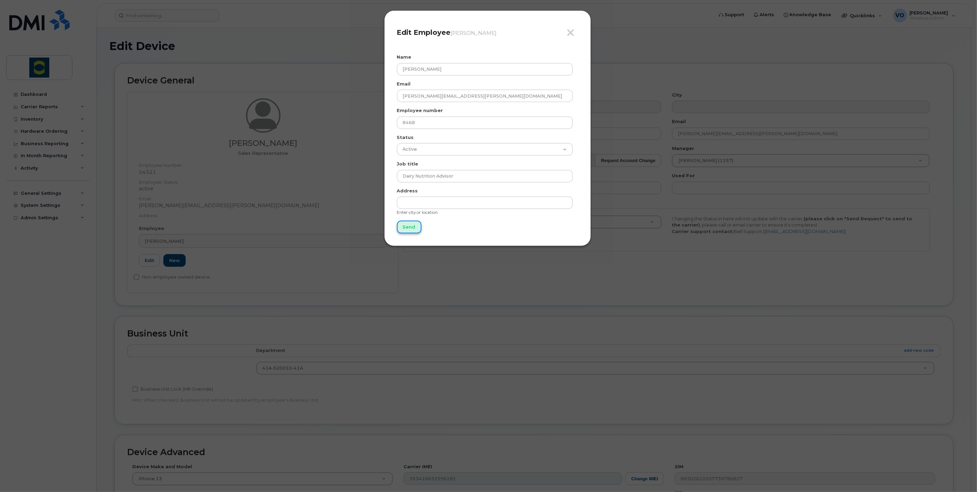 Image resolution: width=977 pixels, height=492 pixels. What do you see at coordinates (487, 32) in the screenshot?
I see `h4: Edit Employee` at bounding box center [487, 32].